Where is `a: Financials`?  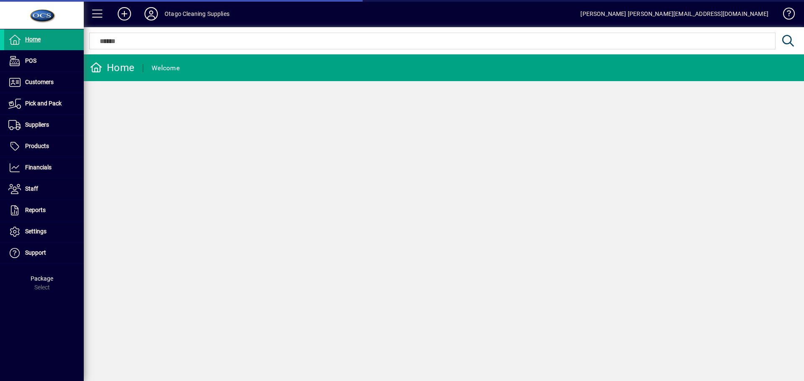 a: Financials is located at coordinates (44, 168).